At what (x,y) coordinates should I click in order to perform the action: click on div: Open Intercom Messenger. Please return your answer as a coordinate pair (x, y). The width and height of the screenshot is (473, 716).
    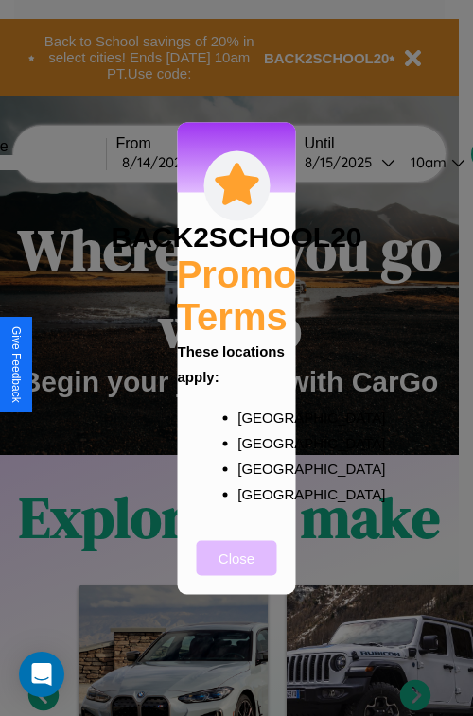
    Looking at the image, I should click on (42, 674).